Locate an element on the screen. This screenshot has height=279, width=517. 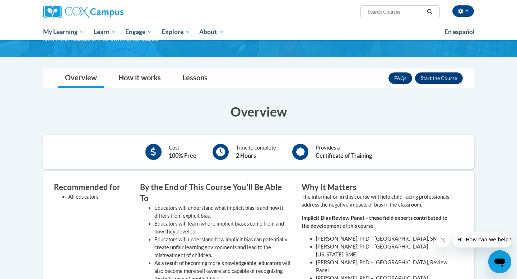
span: Explore is located at coordinates (176, 32).